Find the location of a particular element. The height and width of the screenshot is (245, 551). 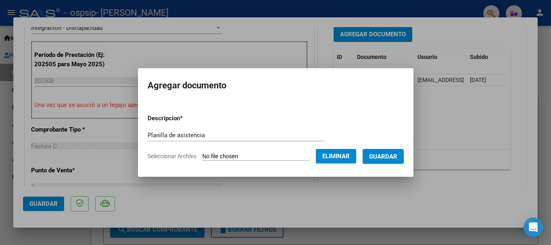

div: Open Intercom Messenger is located at coordinates (533, 227).